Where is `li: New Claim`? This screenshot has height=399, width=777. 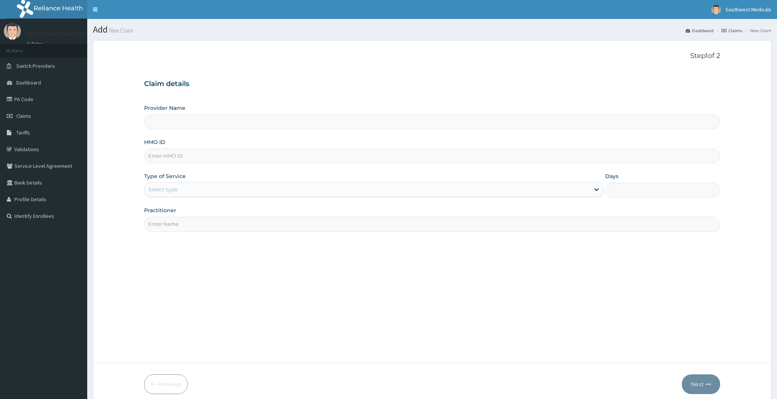
li: New Claim is located at coordinates (757, 30).